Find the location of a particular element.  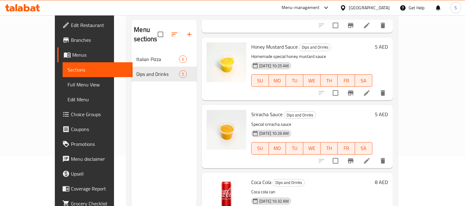

span: Promotions is located at coordinates (99, 144).